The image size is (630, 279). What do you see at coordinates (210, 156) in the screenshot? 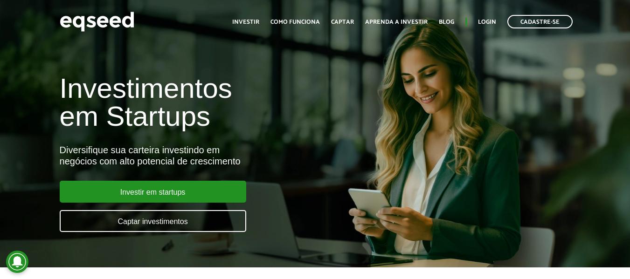
I see `div: Diversifique sua carteira investindo em negócios com alto potencial de crescimento` at bounding box center [210, 156].